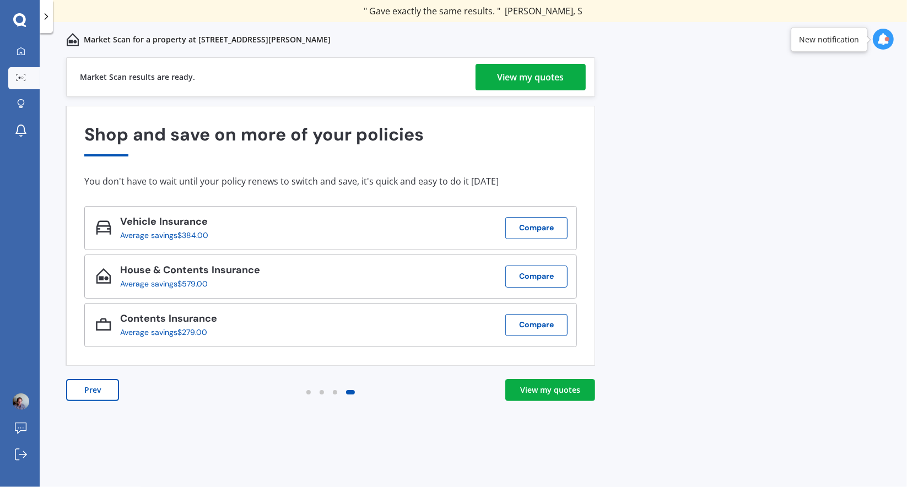 The height and width of the screenshot is (487, 907). What do you see at coordinates (21, 402) in the screenshot?
I see `img: ACg8ocLuF6Ks4FTo4onqry48RefD7UWdQpcJLZTxHOtCqaCaYJHG_8_d=s96-c` at bounding box center [21, 402].